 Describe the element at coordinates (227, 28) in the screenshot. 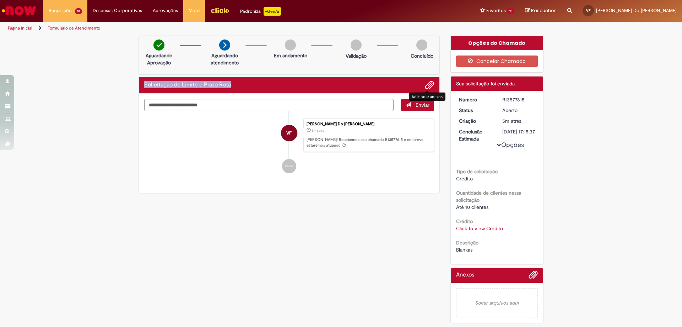

I see `ul: Trilhas de página` at that location.